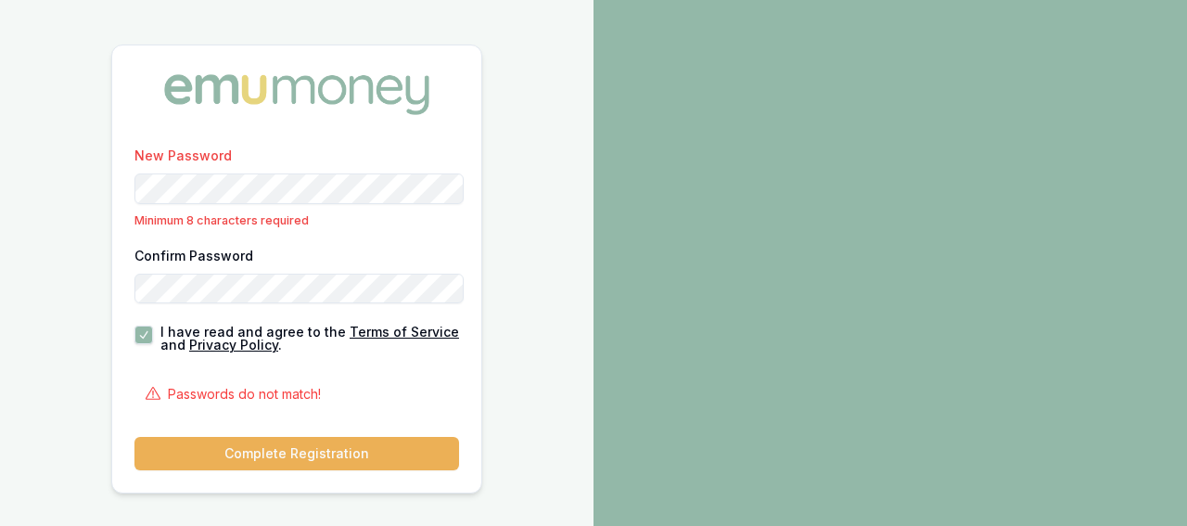 Image resolution: width=1187 pixels, height=526 pixels. I want to click on img: Emu Money, so click(297, 95).